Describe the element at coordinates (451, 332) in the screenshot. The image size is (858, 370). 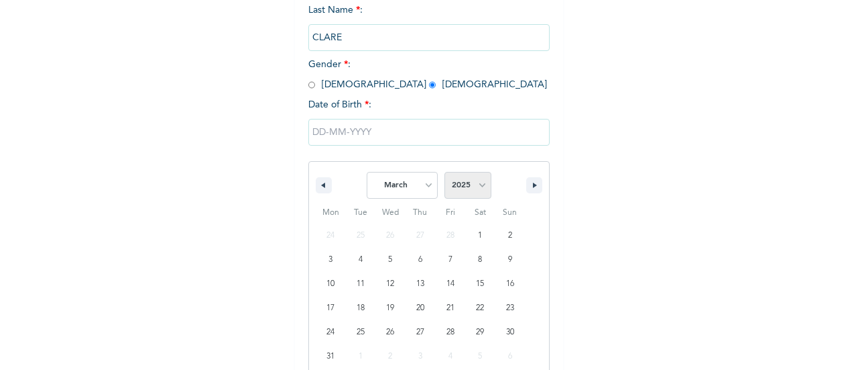
I see `span: 28` at that location.